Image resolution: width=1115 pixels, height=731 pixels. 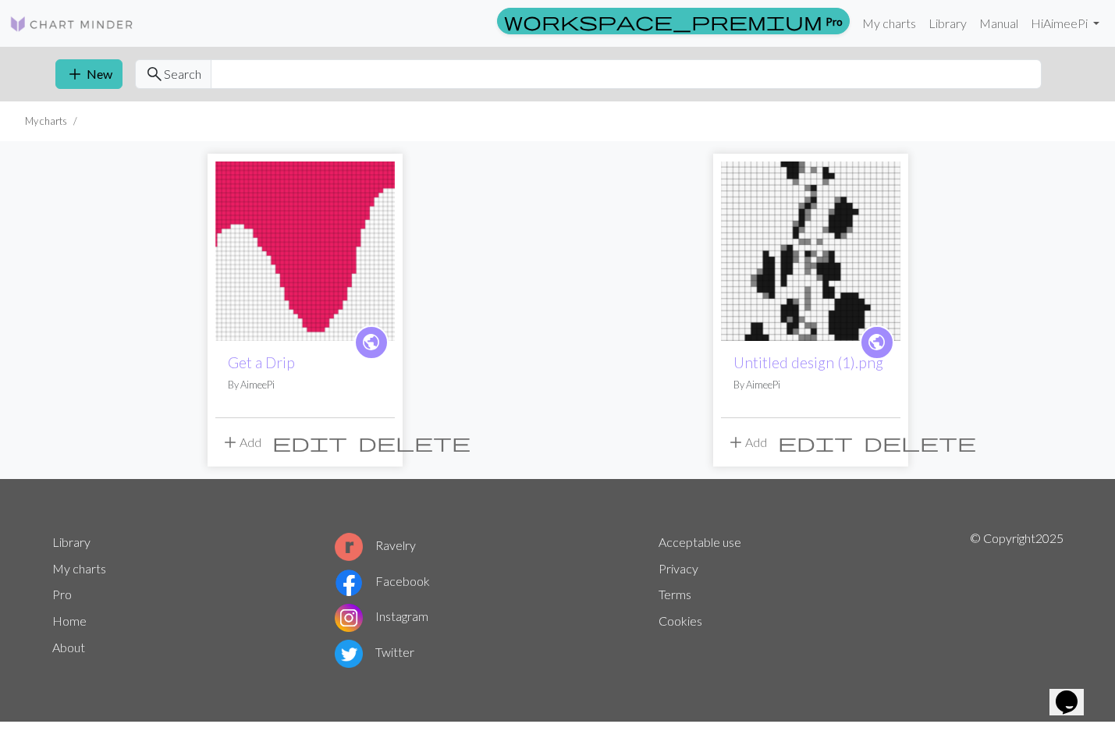 What do you see at coordinates (374, 651) in the screenshot?
I see `a: Twitter` at bounding box center [374, 651].